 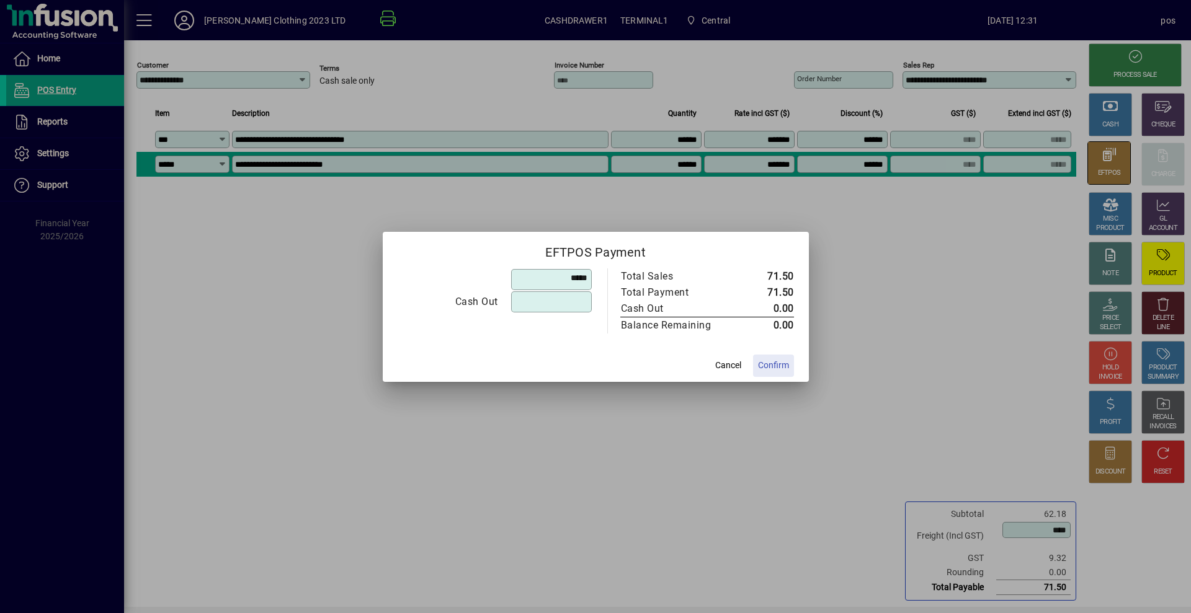 I want to click on td: Total Payment, so click(x=679, y=293).